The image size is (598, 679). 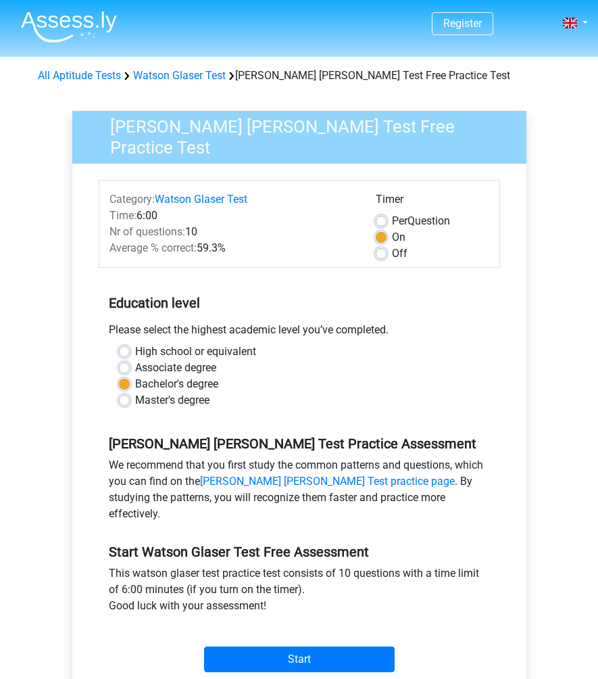 I want to click on div: We recommend that you first study the common patterns and questions, which you can find on the . ..., so click(x=299, y=492).